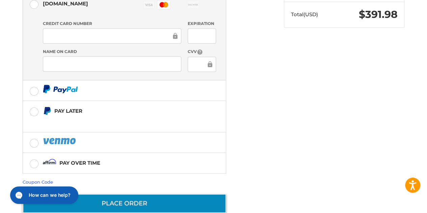 This screenshot has height=213, width=427. What do you see at coordinates (80, 163) in the screenshot?
I see `div: Pay over time` at bounding box center [80, 163].